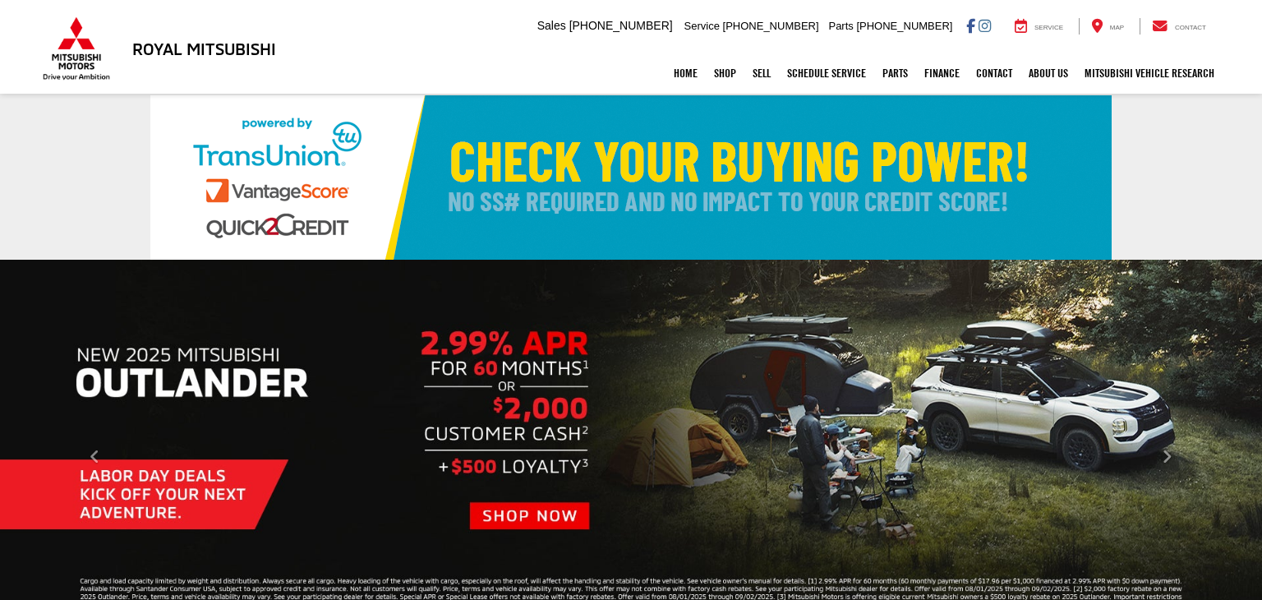 The height and width of the screenshot is (600, 1262). What do you see at coordinates (204, 48) in the screenshot?
I see `h3: Royal Mitsubishi` at bounding box center [204, 48].